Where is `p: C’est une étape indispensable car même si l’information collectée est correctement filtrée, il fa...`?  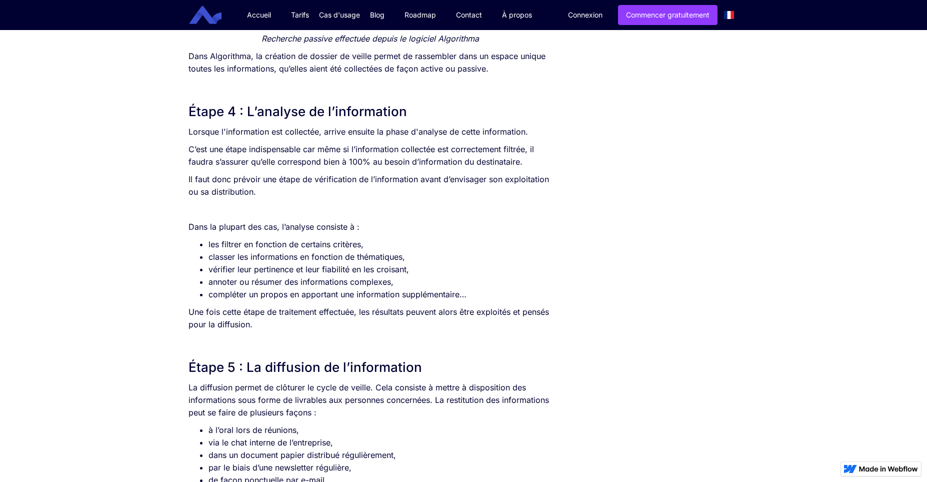 p: C’est une étape indispensable car même si l’information collectée est correctement filtrée, il fa... is located at coordinates (370, 156).